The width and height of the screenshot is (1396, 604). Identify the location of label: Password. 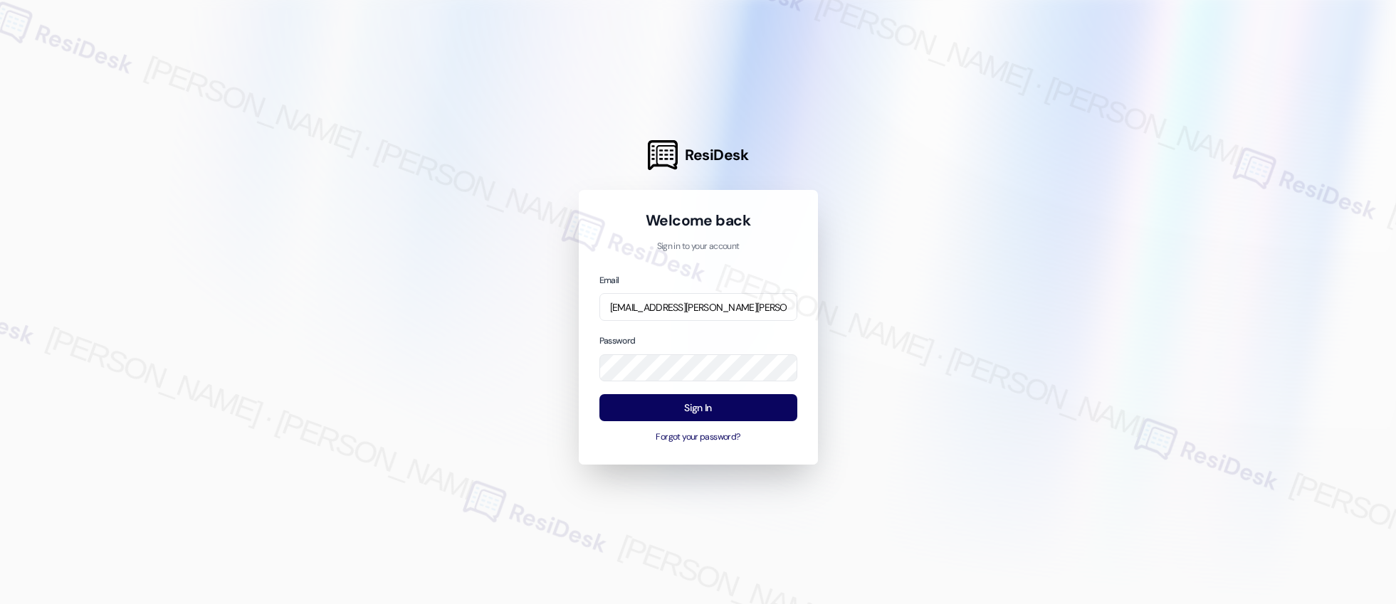
(617, 341).